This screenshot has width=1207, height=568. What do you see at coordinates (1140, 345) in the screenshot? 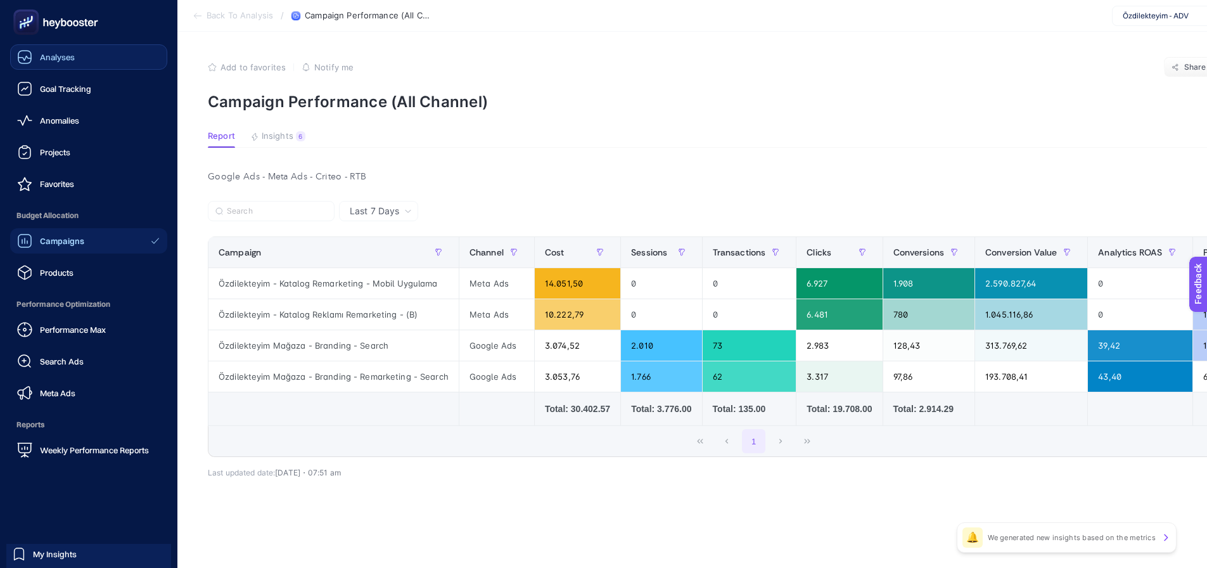
I see `div: 39,42` at bounding box center [1140, 345].